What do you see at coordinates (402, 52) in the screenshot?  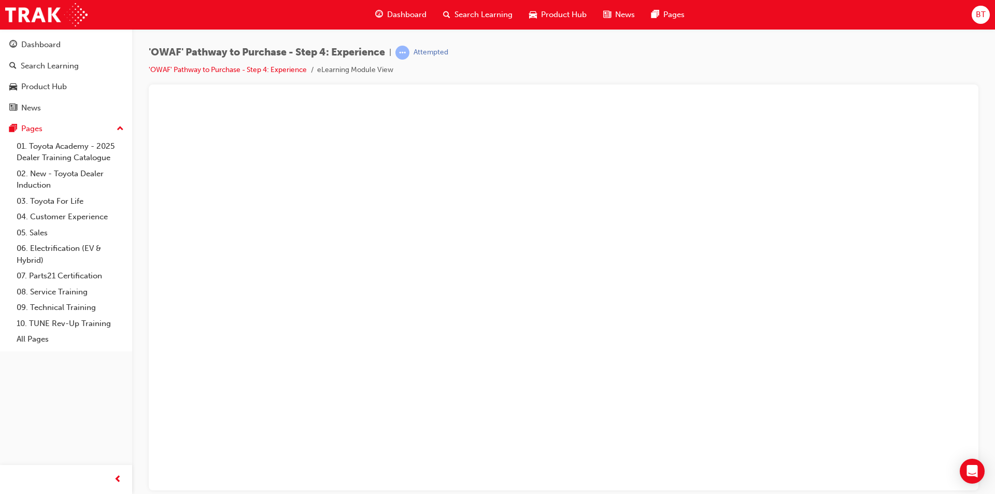 I see `span: learningRecordVerb_ATTEMPT-icon` at bounding box center [402, 52].